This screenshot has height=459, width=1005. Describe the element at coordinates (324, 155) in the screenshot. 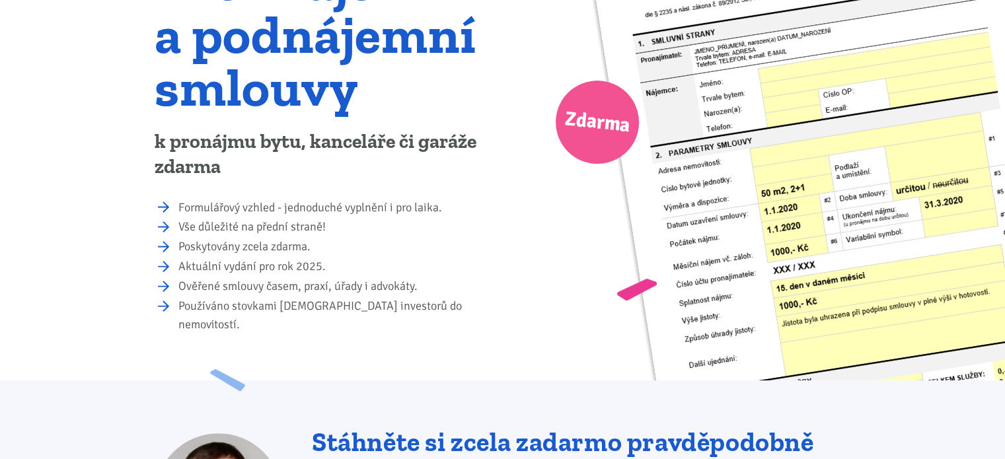

I see `p: k pronájmu bytu, kanceláře či garáže zdarma` at that location.